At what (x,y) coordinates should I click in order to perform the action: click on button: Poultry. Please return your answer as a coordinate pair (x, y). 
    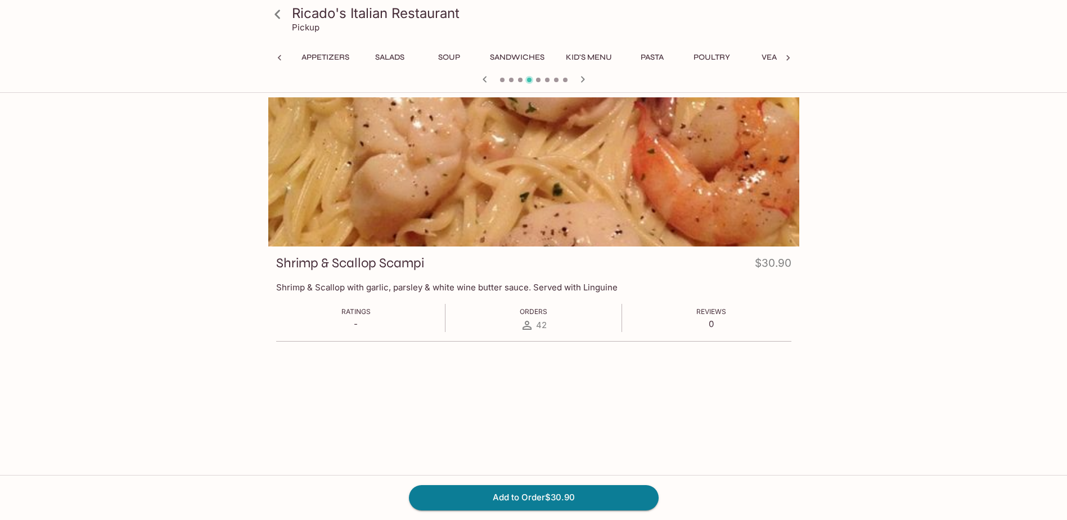
    Looking at the image, I should click on (712, 57).